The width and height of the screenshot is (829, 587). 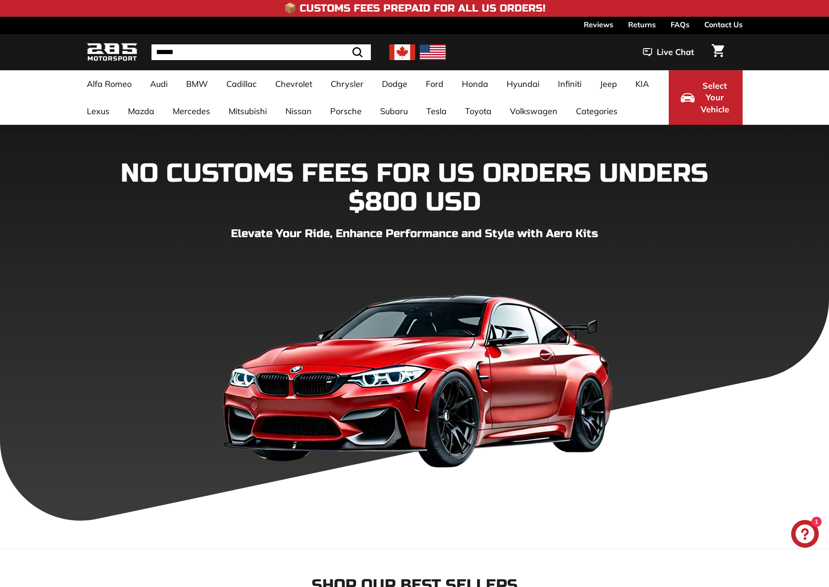 What do you see at coordinates (680, 24) in the screenshot?
I see `a: FAQs` at bounding box center [680, 24].